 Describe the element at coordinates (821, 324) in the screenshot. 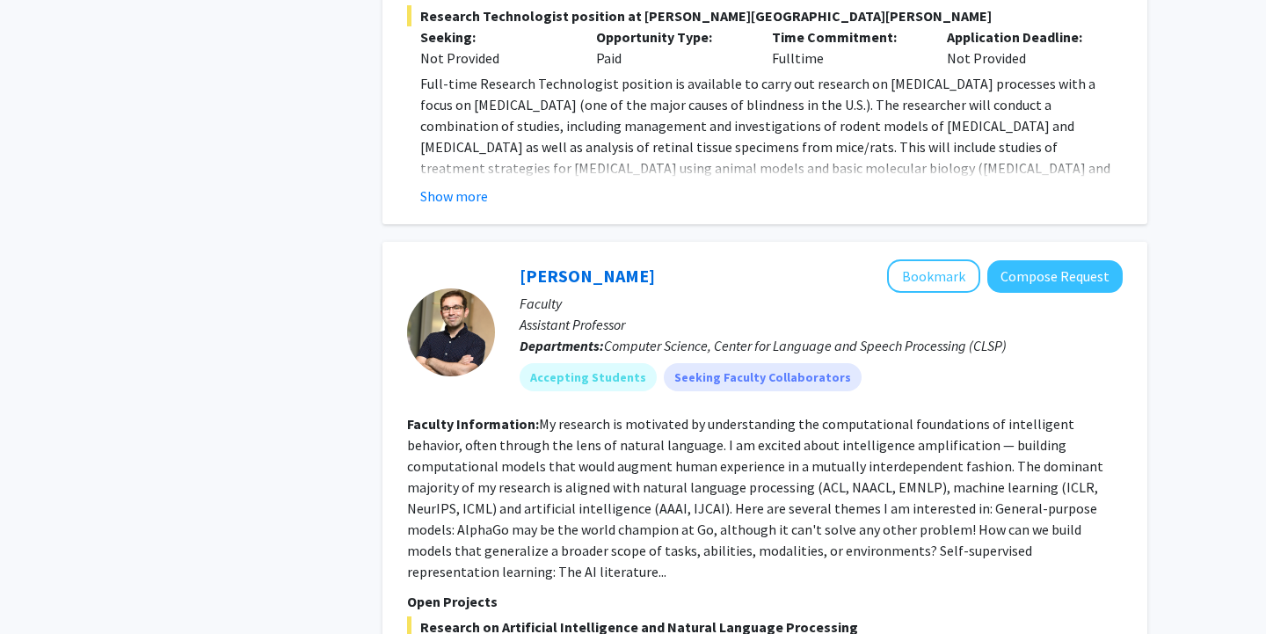

I see `p: Assistant Professor` at that location.